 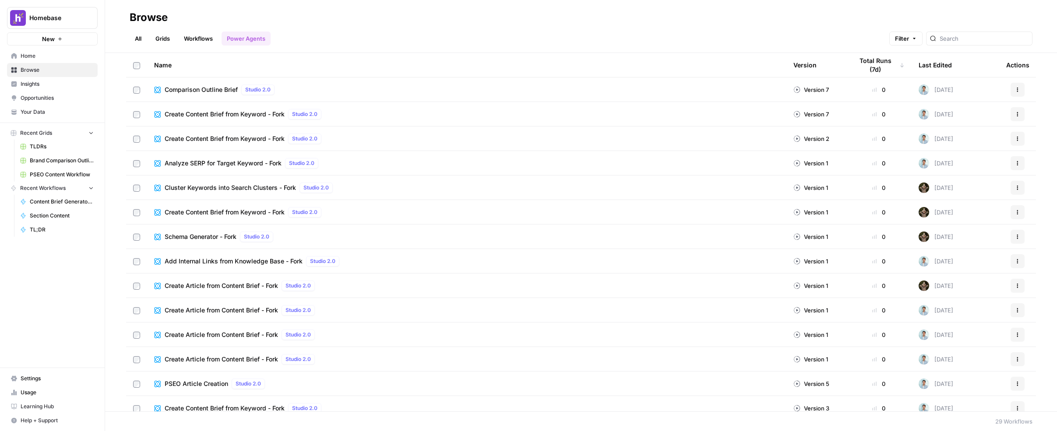 I want to click on a: TLDRs, so click(x=57, y=147).